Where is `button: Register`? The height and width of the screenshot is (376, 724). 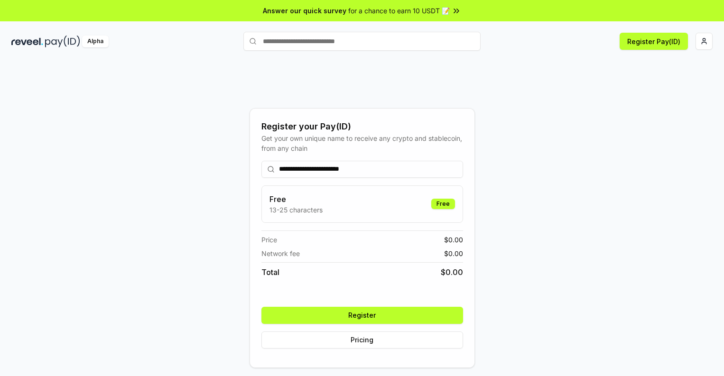 button: Register is located at coordinates (362, 316).